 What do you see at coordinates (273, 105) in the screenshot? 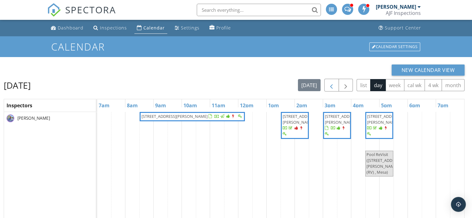
I see `a: 1pm` at bounding box center [273, 105].